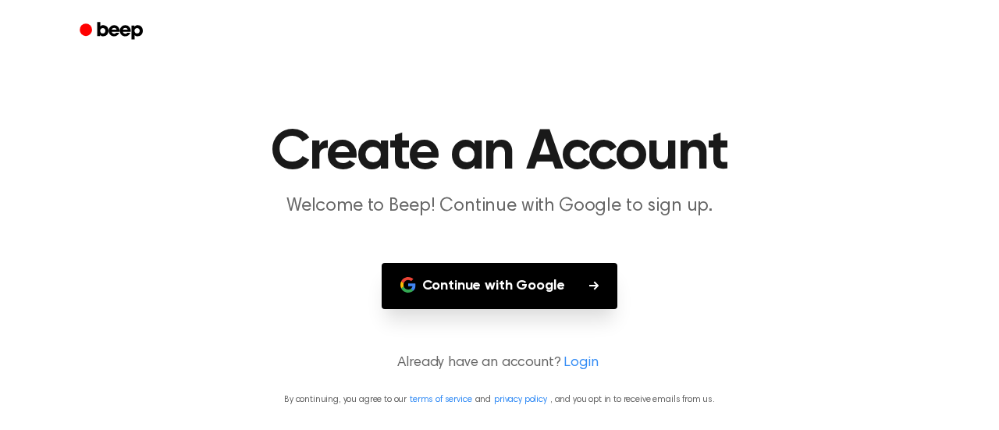 This screenshot has height=430, width=999. What do you see at coordinates (499, 206) in the screenshot?
I see `p: Welcome to Beep! Continue with Google to sign up.` at bounding box center [499, 206].